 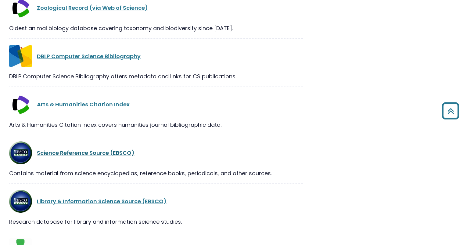 What do you see at coordinates (156, 173) in the screenshot?
I see `div: Contains material from science encyclopedias, reference books, periodicals, and other sources.` at bounding box center [156, 173].